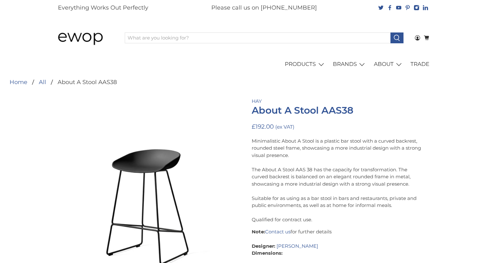 This screenshot has width=484, height=263. I want to click on a: Home, so click(18, 82).